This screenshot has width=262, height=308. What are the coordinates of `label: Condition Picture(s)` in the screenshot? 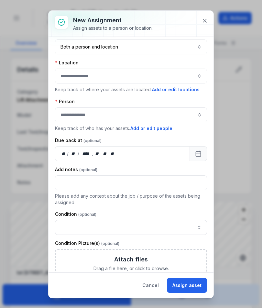 It's located at (87, 243).